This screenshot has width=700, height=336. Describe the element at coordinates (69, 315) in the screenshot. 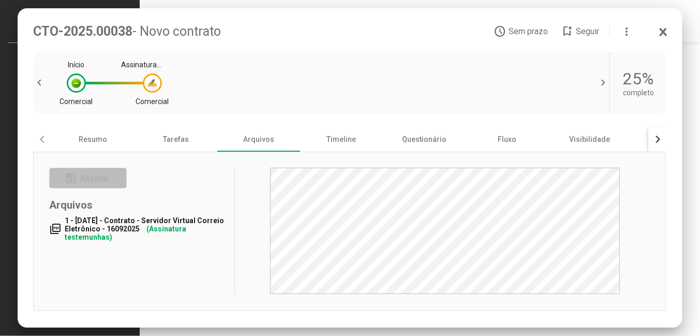

I see `span: Production - v01.60.19` at that location.